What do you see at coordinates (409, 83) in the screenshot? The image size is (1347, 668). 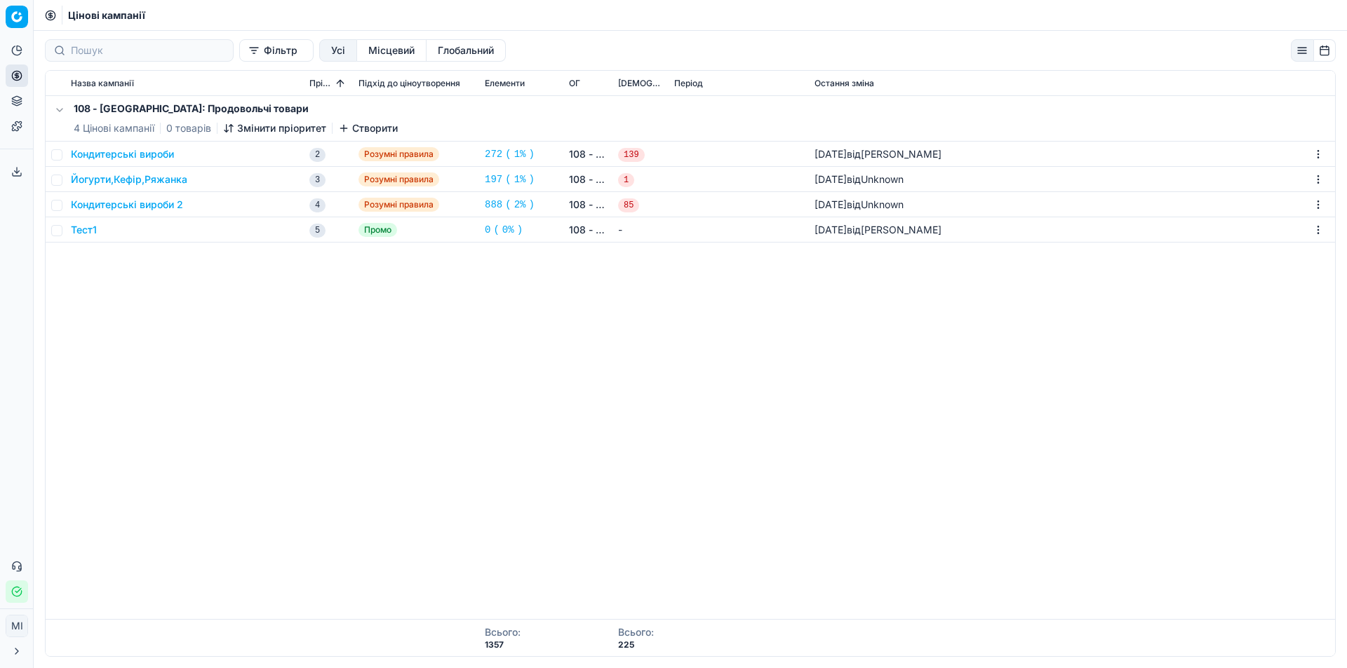 I see `font: Підхід до ціноутворення` at bounding box center [409, 83].